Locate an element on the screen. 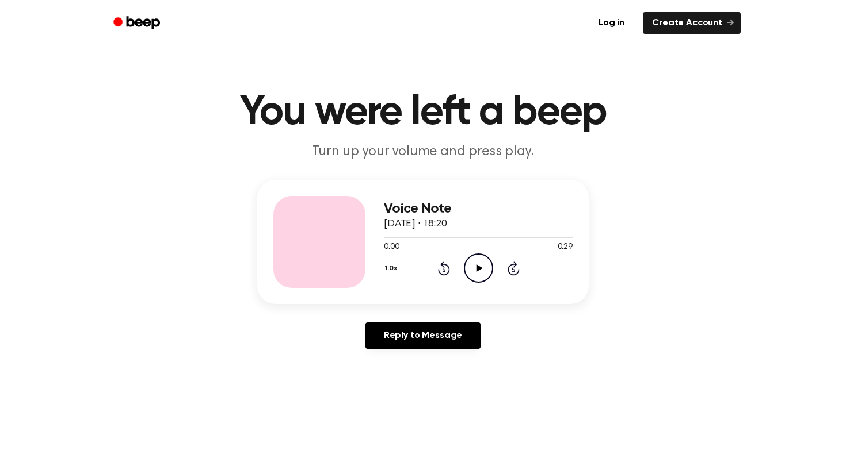 This screenshot has height=450, width=846. span: 0:00 is located at coordinates (391, 247).